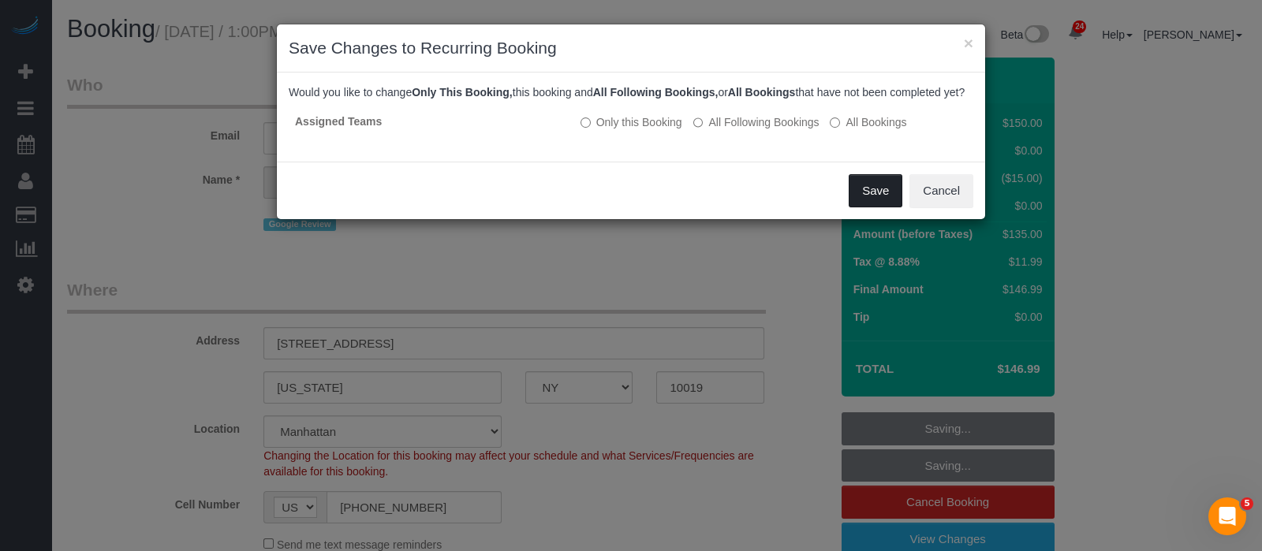 The height and width of the screenshot is (551, 1262). I want to click on label: All bookings that have not been completed yet will be changed., so click(868, 122).